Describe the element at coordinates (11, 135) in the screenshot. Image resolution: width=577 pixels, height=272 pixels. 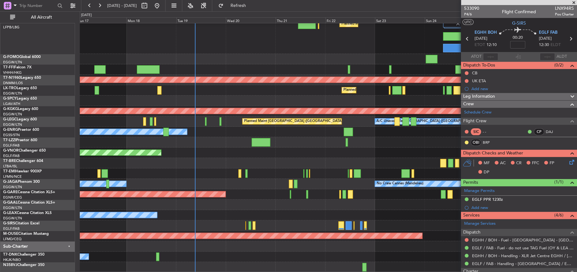
I see `a: EGSS/STN` at that location.